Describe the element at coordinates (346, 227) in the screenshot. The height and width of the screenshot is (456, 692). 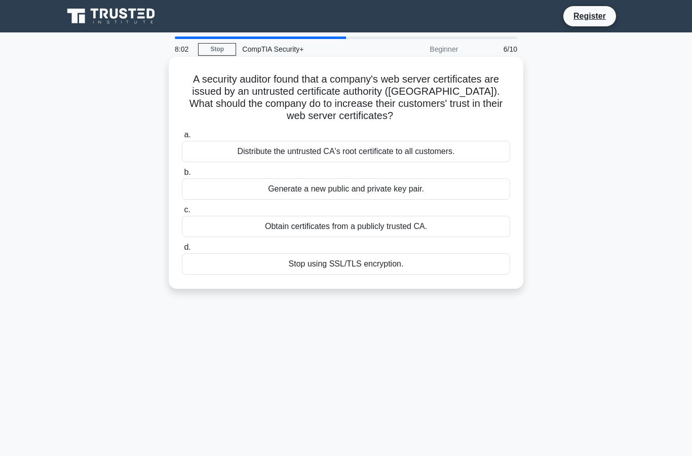
I see `div: Obtain certificates from a publicly trusted CA.` at that location.